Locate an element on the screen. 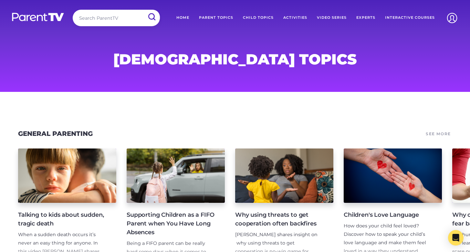 Image resolution: width=470 pixels, height=252 pixels. h4: Children's Love Language is located at coordinates (388, 215).